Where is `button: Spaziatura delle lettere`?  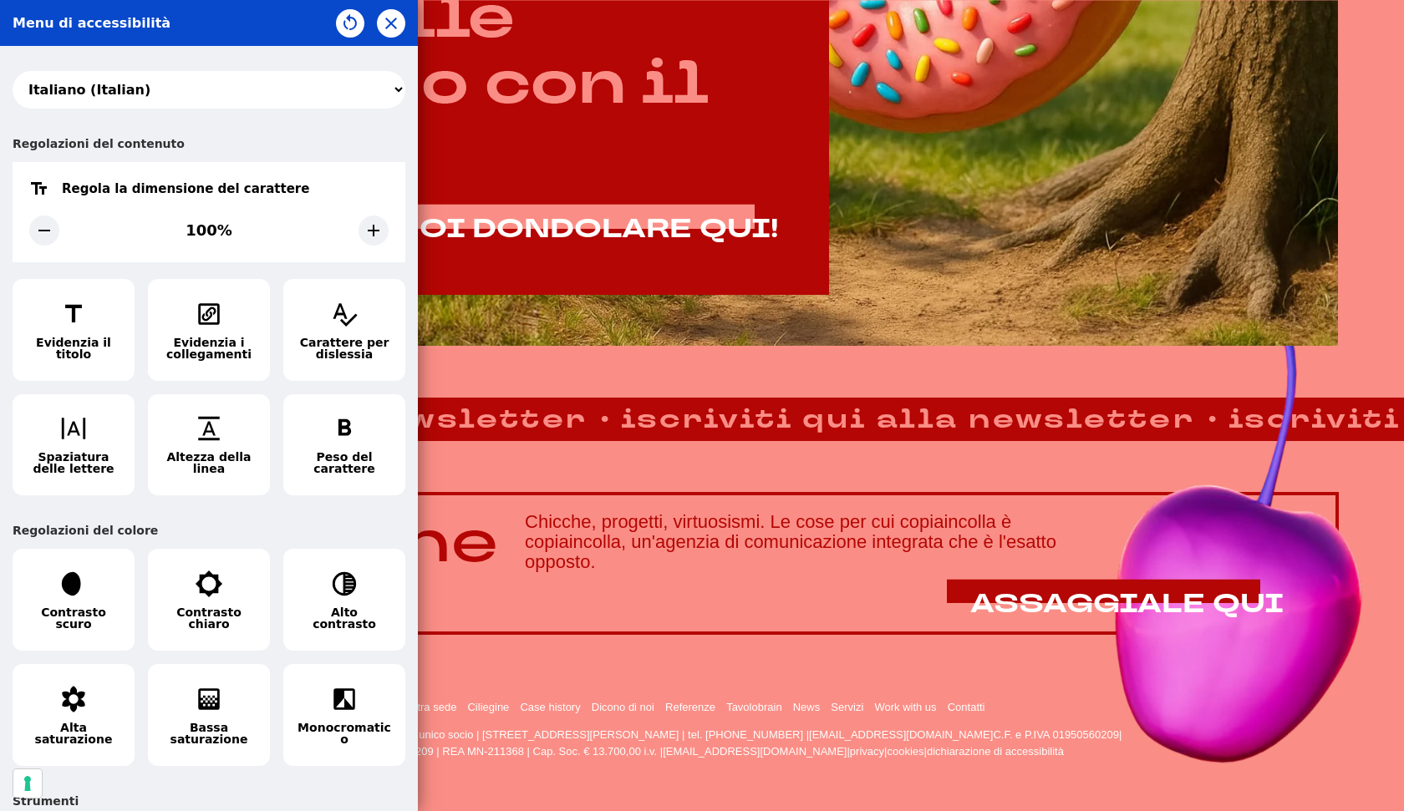
button: Spaziatura delle lettere is located at coordinates (74, 445).